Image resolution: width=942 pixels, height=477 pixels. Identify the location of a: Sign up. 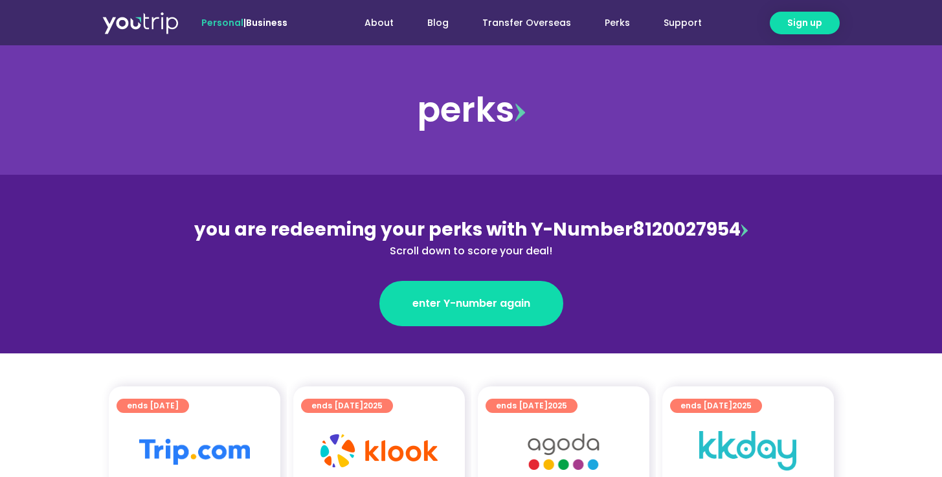
(805, 23).